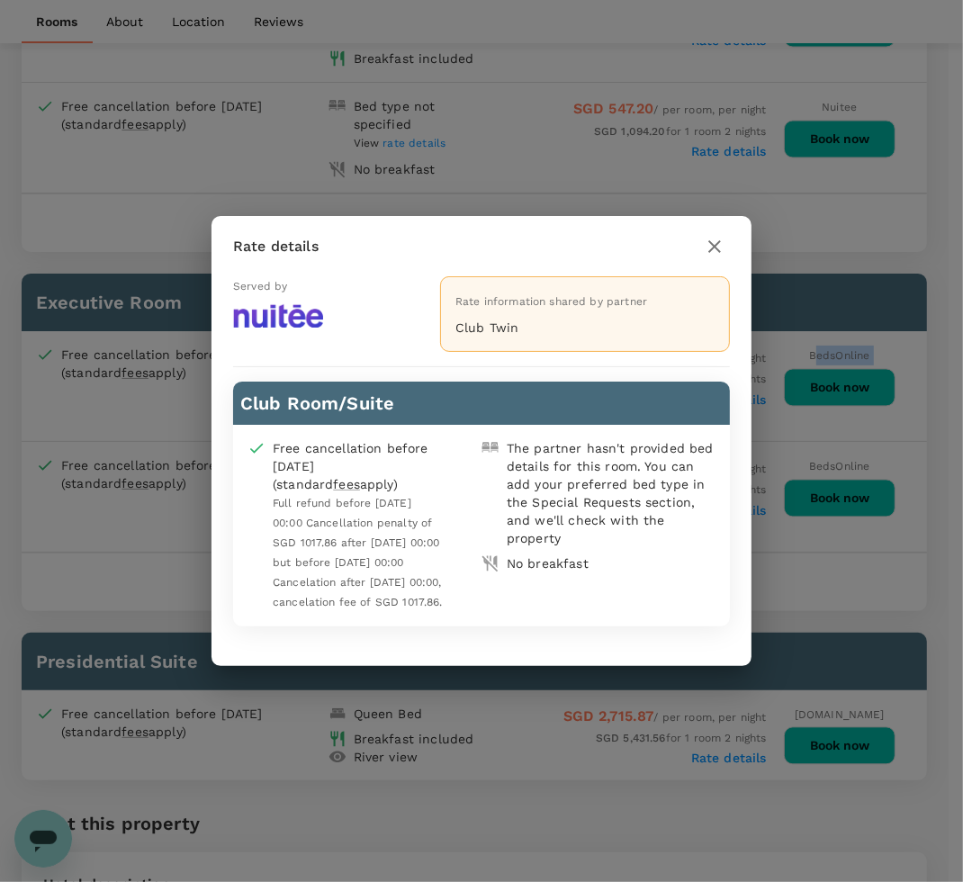 The width and height of the screenshot is (963, 882). What do you see at coordinates (611, 493) in the screenshot?
I see `div: The partner hasn't provided bed details for this room. You can add your preferred bed type in the...` at bounding box center [611, 493].